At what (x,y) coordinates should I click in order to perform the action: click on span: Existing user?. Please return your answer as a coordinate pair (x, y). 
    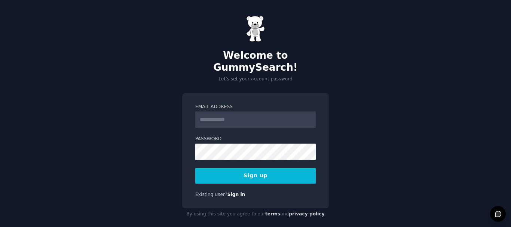
    Looking at the image, I should click on (211, 195).